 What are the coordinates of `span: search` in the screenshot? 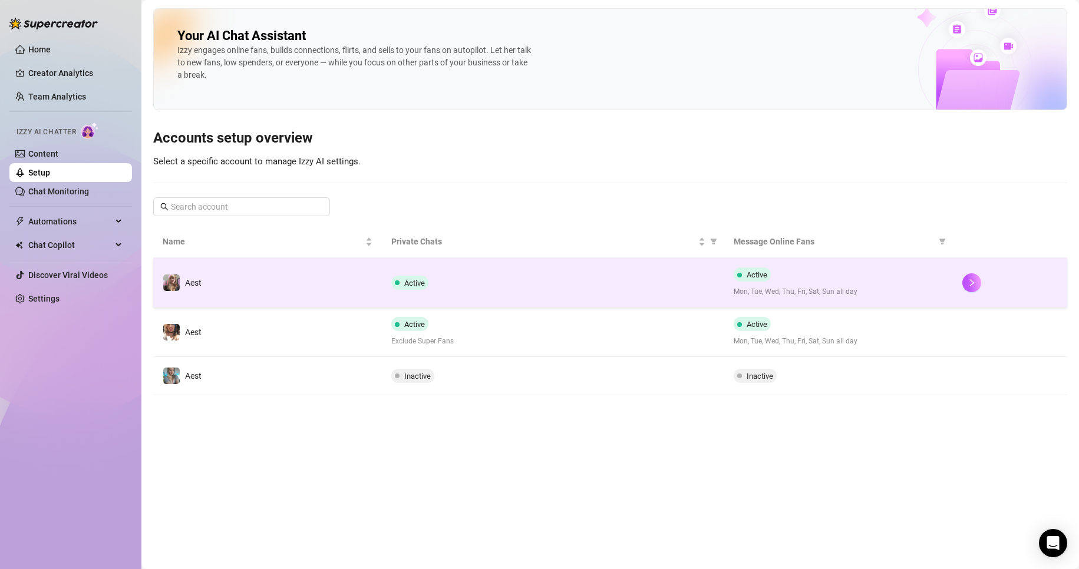 It's located at (164, 207).